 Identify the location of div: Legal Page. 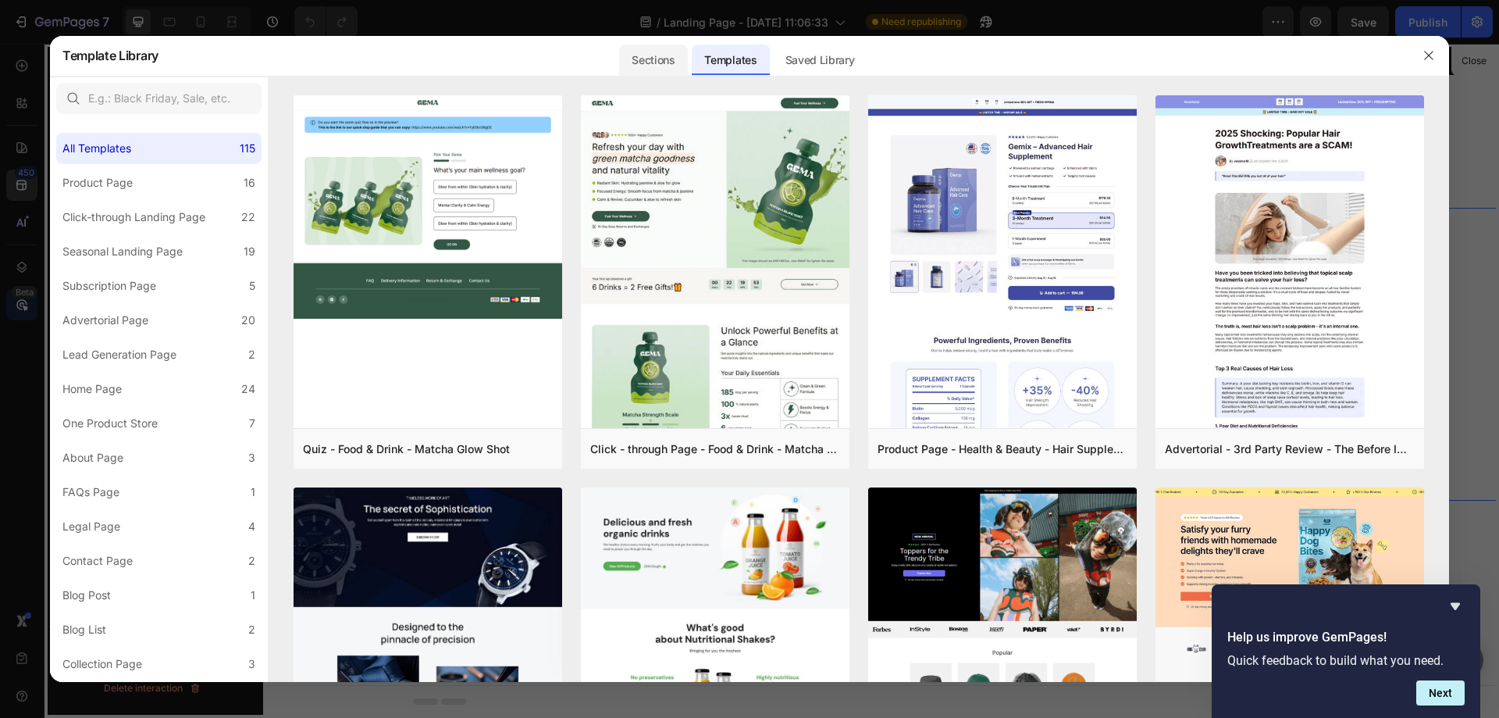
(91, 526).